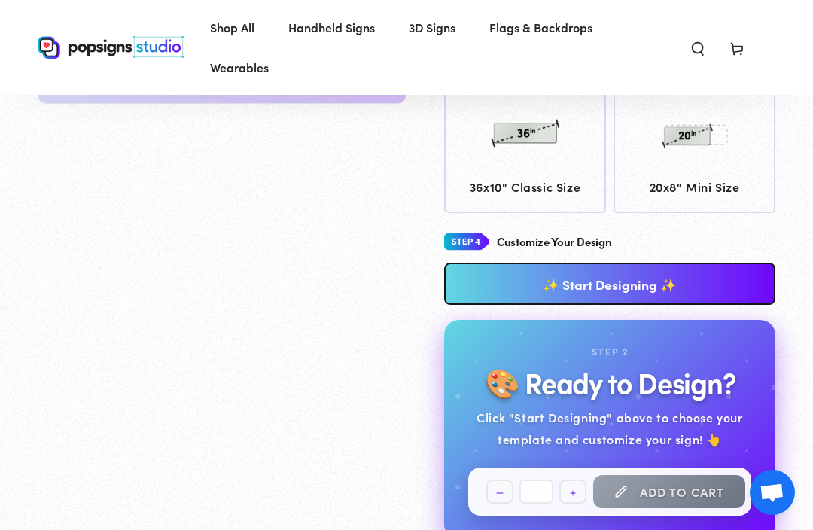 The image size is (813, 530). I want to click on div: Click "Start Designing" above to choose your template and customize your sign! 👆, so click(610, 428).